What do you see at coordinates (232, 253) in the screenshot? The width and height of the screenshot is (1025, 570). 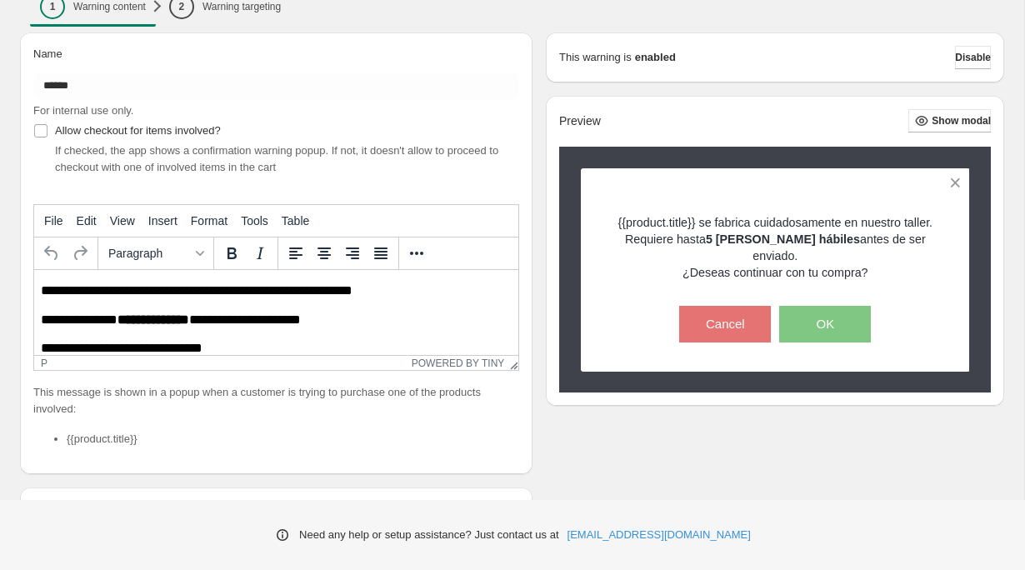 I see `button: Bold` at bounding box center [232, 253].